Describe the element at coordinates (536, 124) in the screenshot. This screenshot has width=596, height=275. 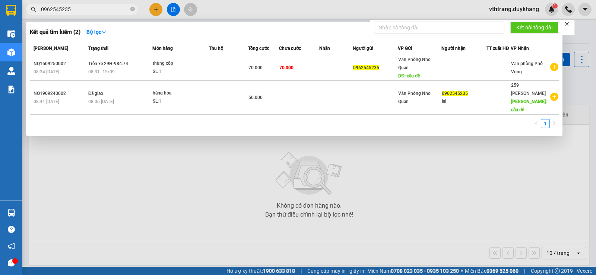
I see `li: Previous Page` at that location.